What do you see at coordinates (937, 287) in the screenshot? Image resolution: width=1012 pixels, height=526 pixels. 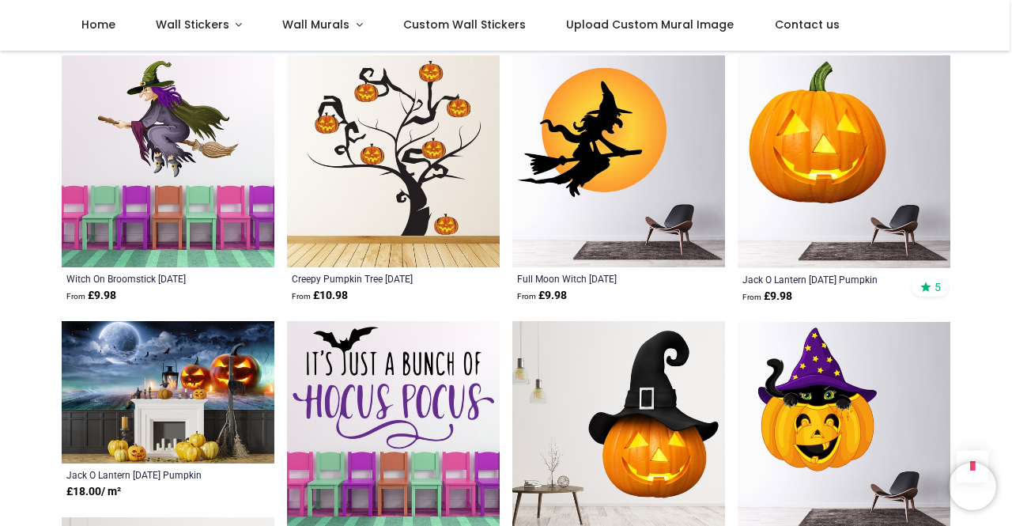 I see `span: 5` at bounding box center [937, 287].